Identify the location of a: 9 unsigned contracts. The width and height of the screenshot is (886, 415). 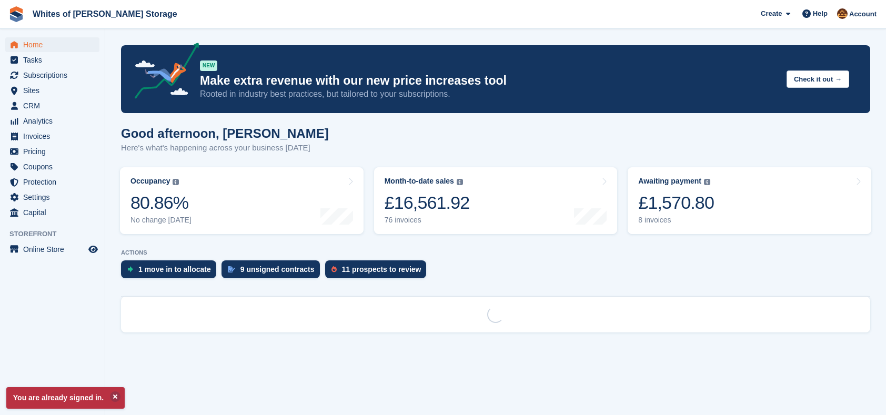
(273, 272).